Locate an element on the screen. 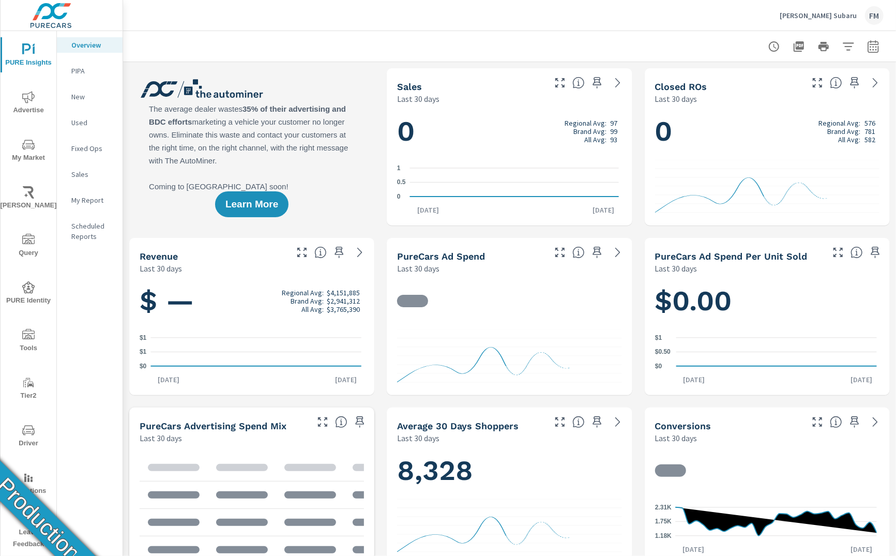 The image size is (896, 556). p: PIPA is located at coordinates (93, 71).